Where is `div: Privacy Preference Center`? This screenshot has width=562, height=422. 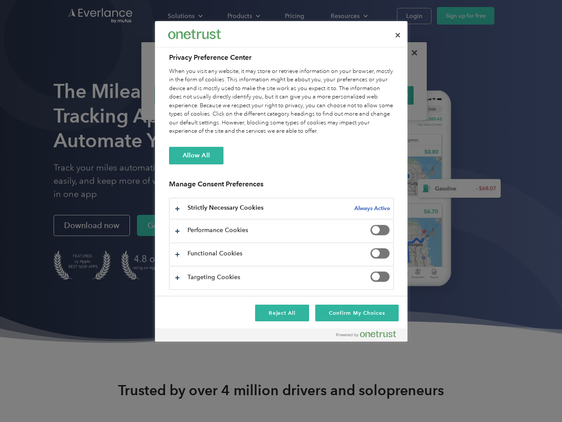 div: Privacy Preference Center is located at coordinates (281, 181).